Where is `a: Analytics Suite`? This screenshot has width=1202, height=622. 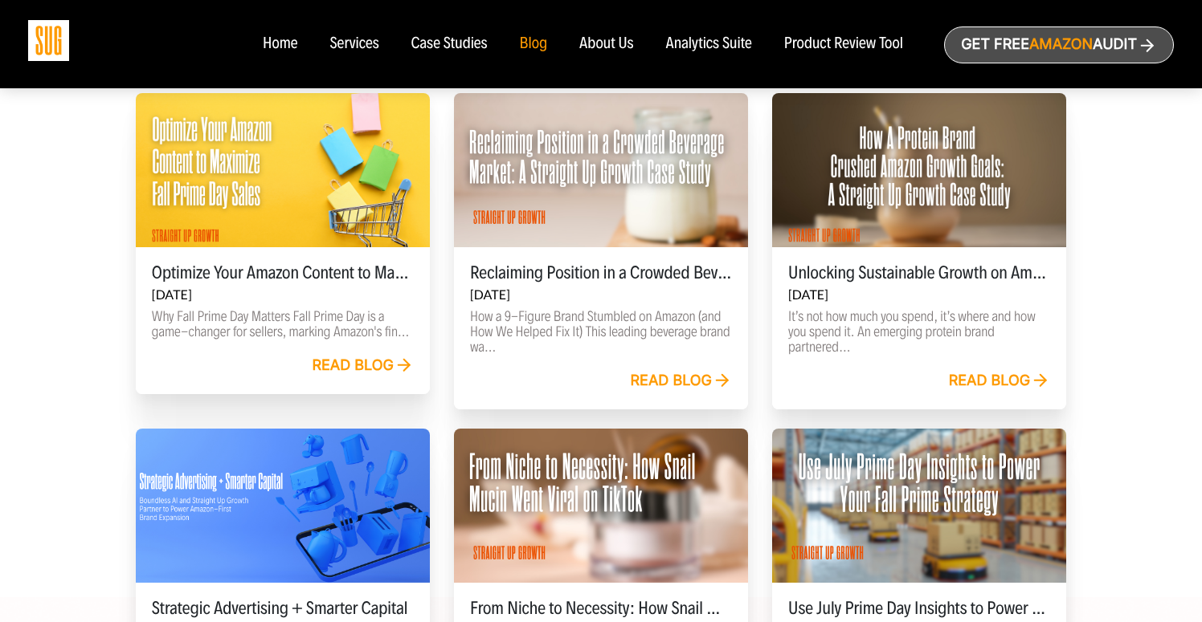 a: Analytics Suite is located at coordinates (708, 44).